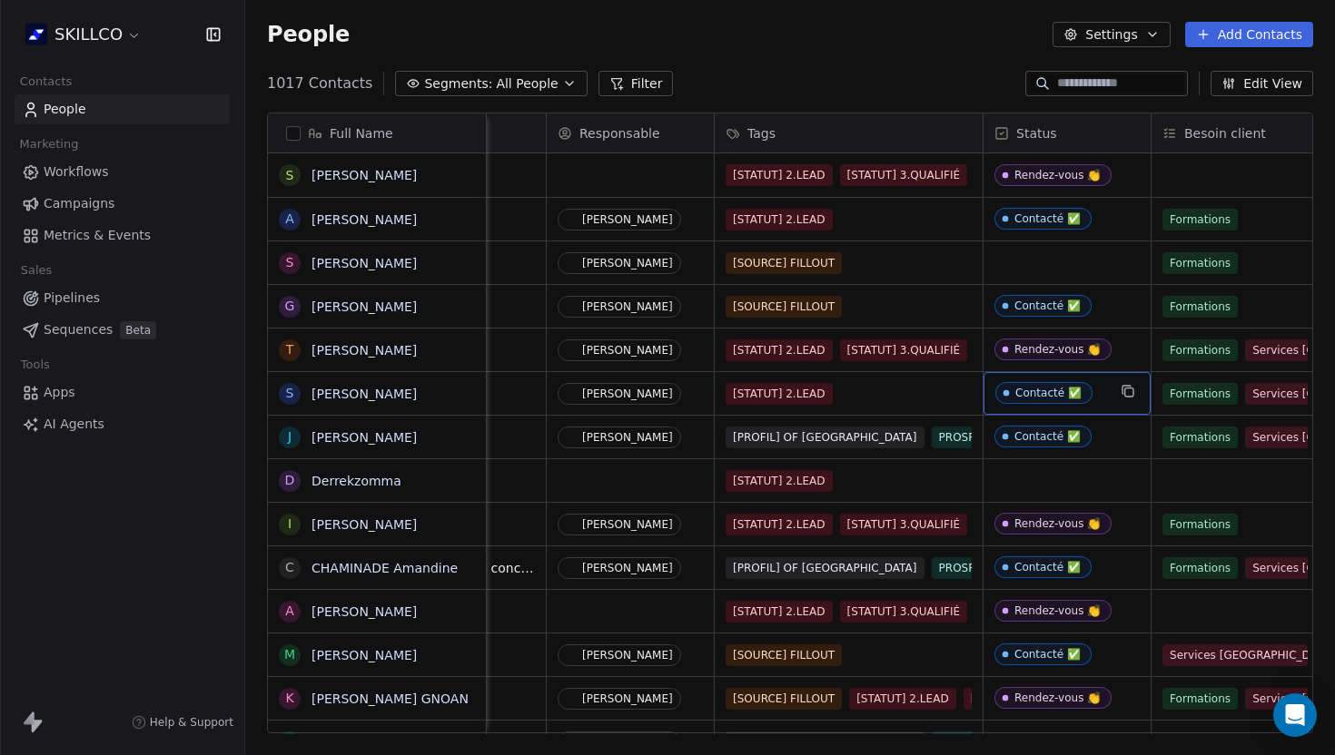  What do you see at coordinates (36, 34) in the screenshot?
I see `img: Skillco%20logo%20icon%20(2).png` at bounding box center [36, 34].